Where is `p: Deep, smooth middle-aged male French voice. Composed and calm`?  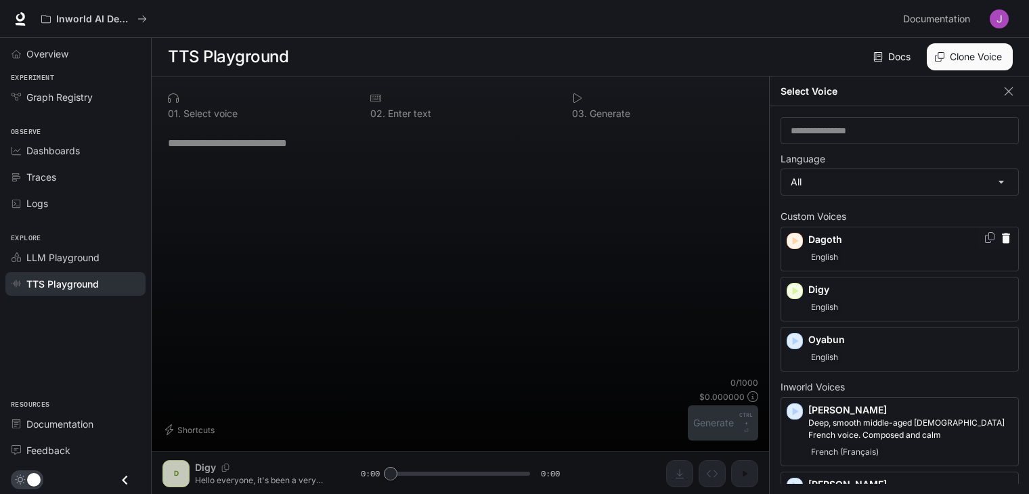
p: Deep, smooth middle-aged male French voice. Composed and calm is located at coordinates (911, 429).